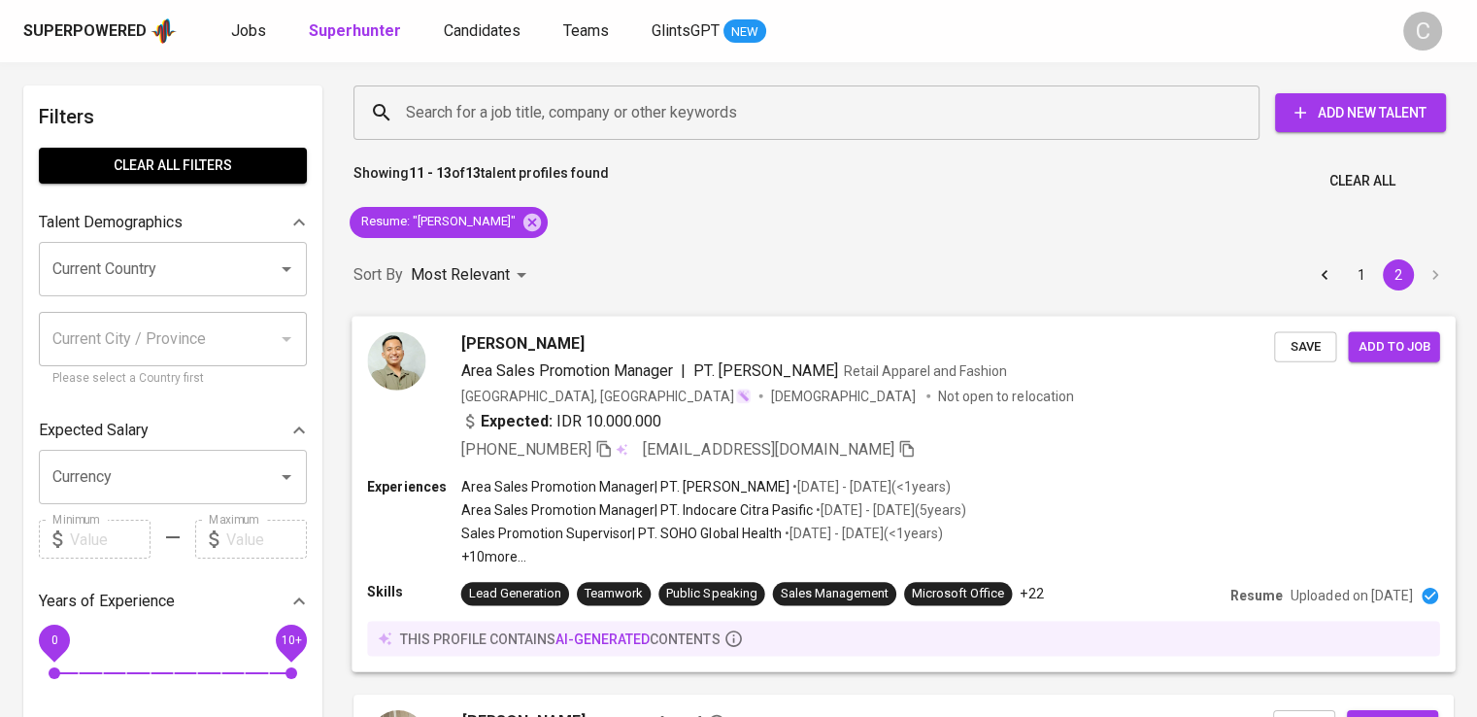 This screenshot has width=1477, height=717. I want to click on div: Most Relevant, so click(472, 275).